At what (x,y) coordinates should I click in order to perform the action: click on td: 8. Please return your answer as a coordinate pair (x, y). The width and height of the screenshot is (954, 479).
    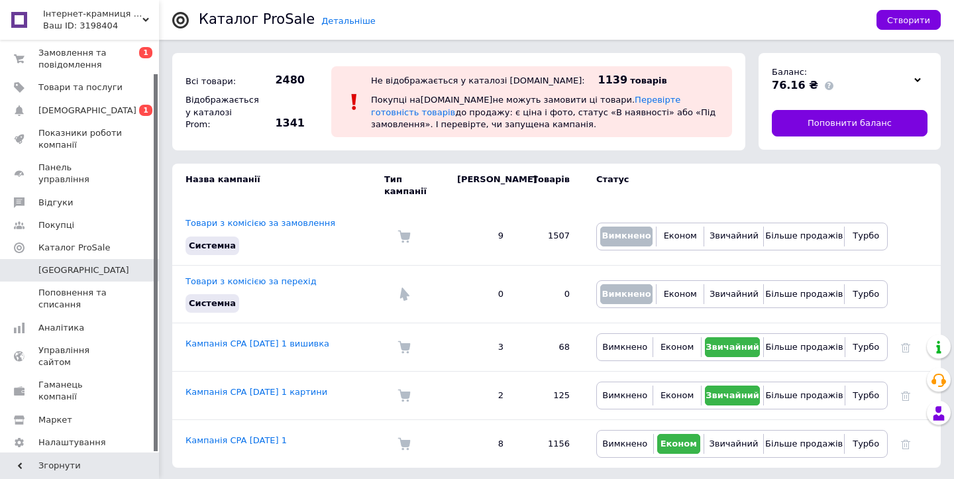
    Looking at the image, I should click on (481, 444).